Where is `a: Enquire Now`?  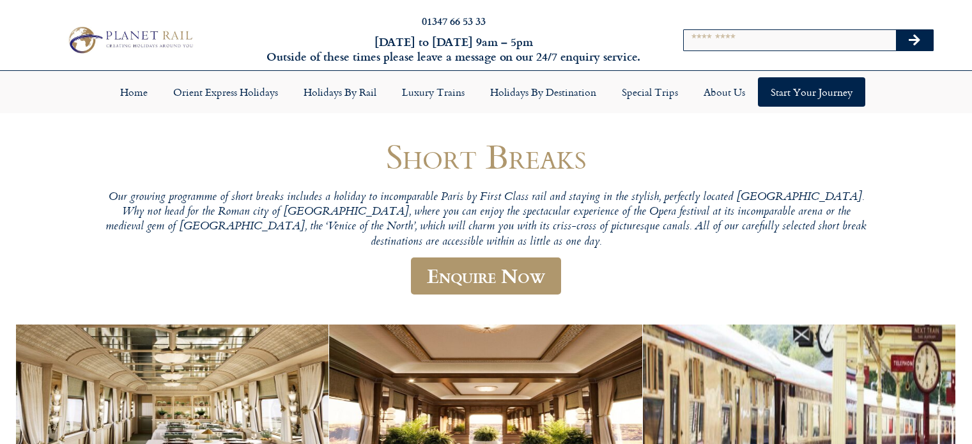
a: Enquire Now is located at coordinates (486, 276).